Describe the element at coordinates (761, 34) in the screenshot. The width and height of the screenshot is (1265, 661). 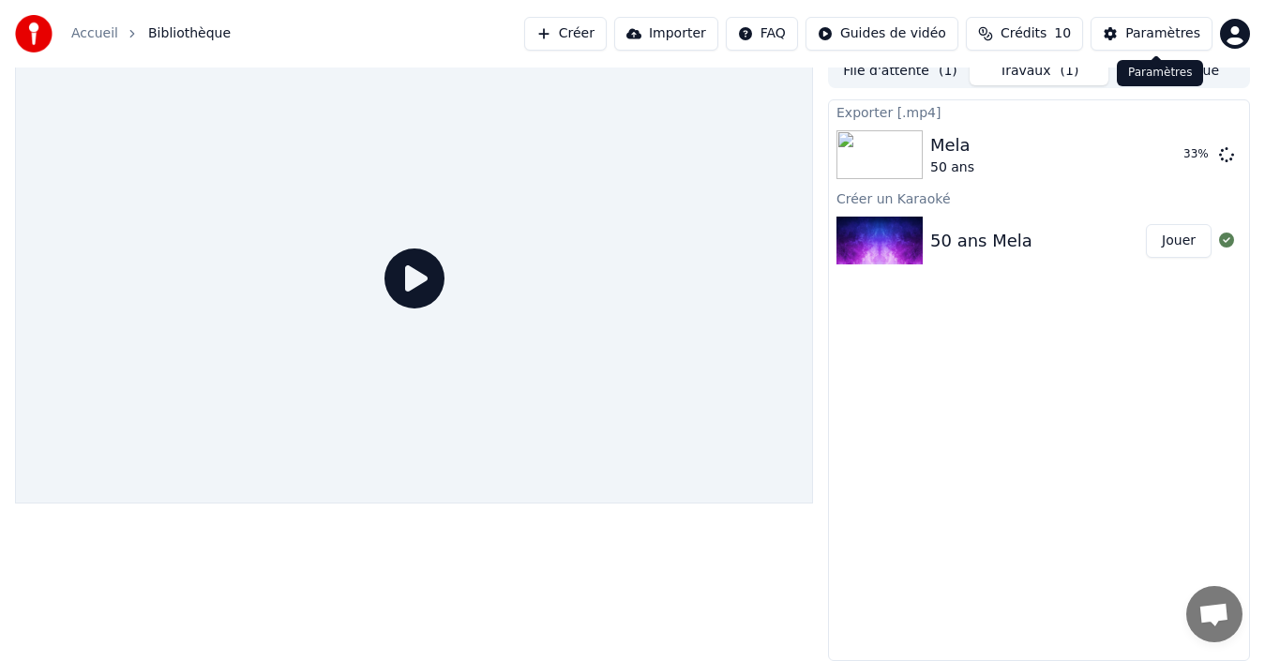
I see `button: FAQ` at that location.